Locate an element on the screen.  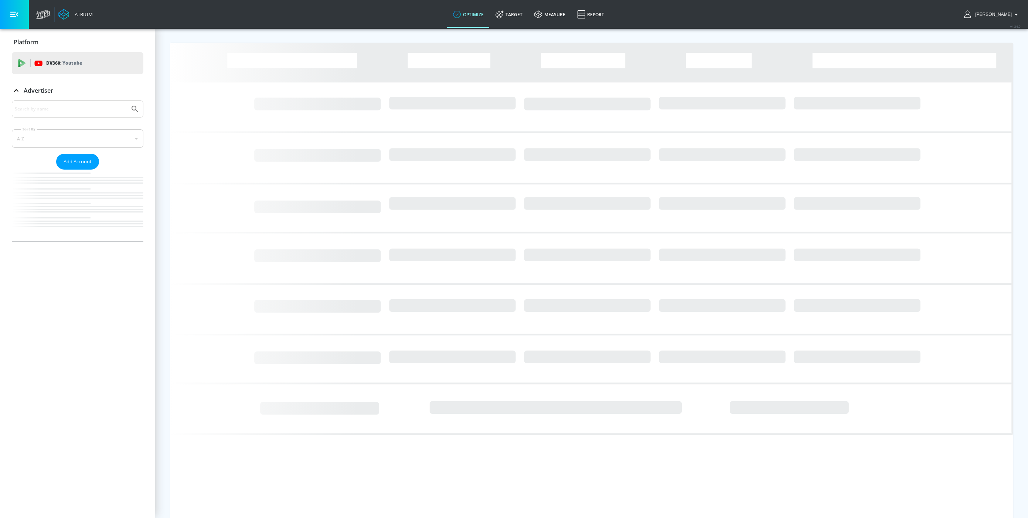
button: Add Account is located at coordinates (78, 162).